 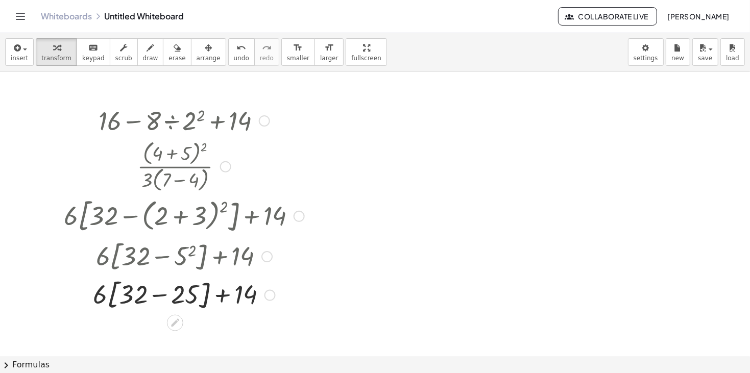 I want to click on i: undo, so click(x=241, y=48).